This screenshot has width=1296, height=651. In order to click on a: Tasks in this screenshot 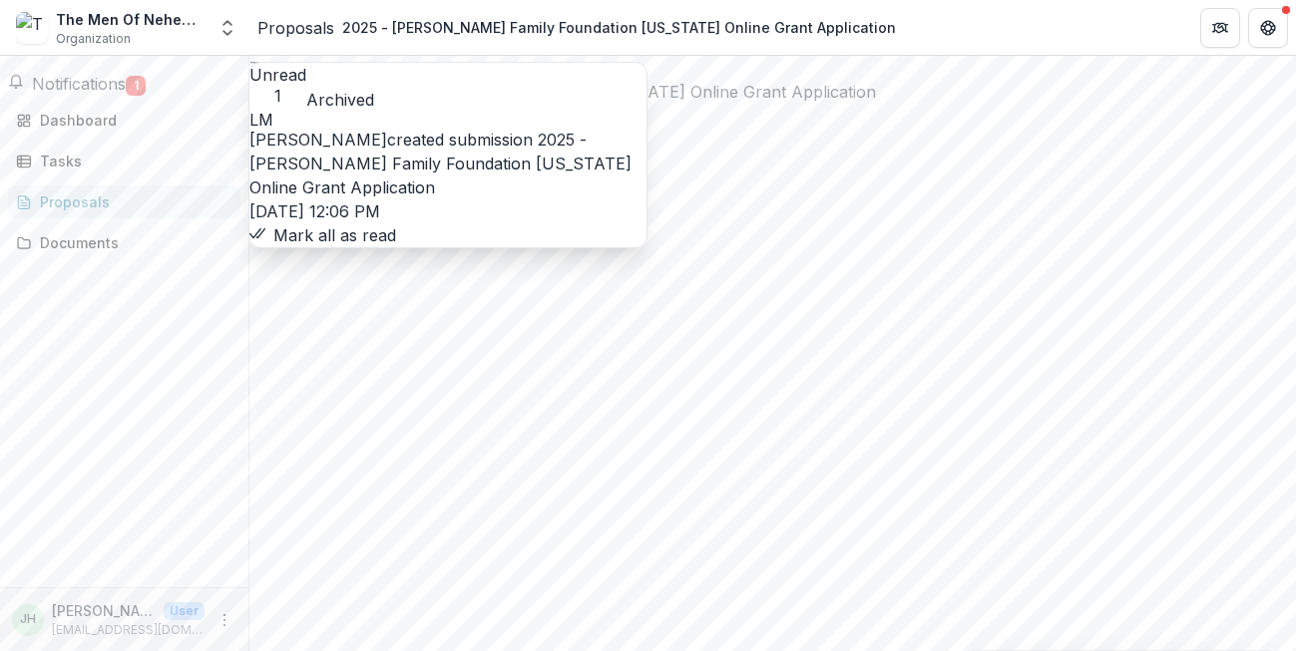, I will do `click(124, 161)`.